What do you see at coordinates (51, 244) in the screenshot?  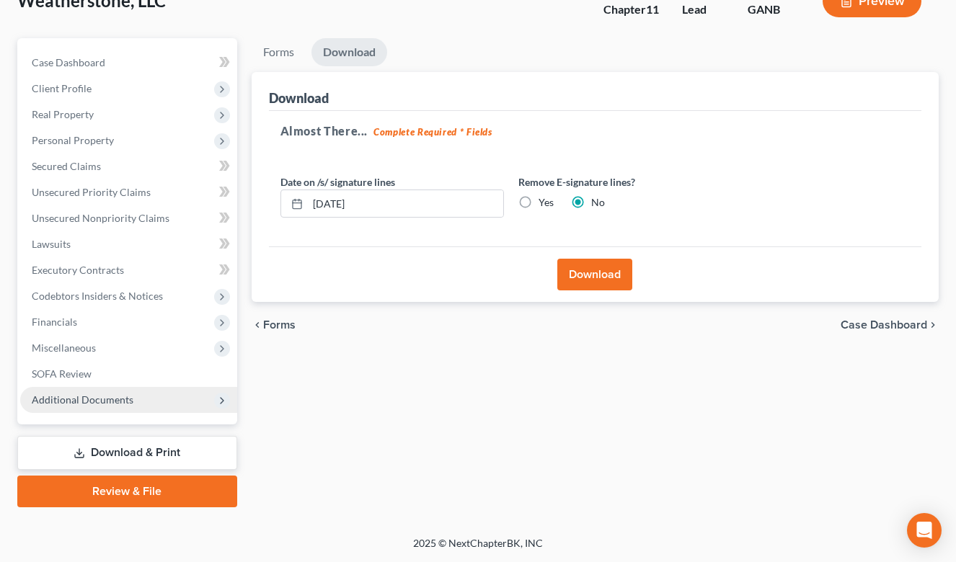 I see `span: Lawsuits` at bounding box center [51, 244].